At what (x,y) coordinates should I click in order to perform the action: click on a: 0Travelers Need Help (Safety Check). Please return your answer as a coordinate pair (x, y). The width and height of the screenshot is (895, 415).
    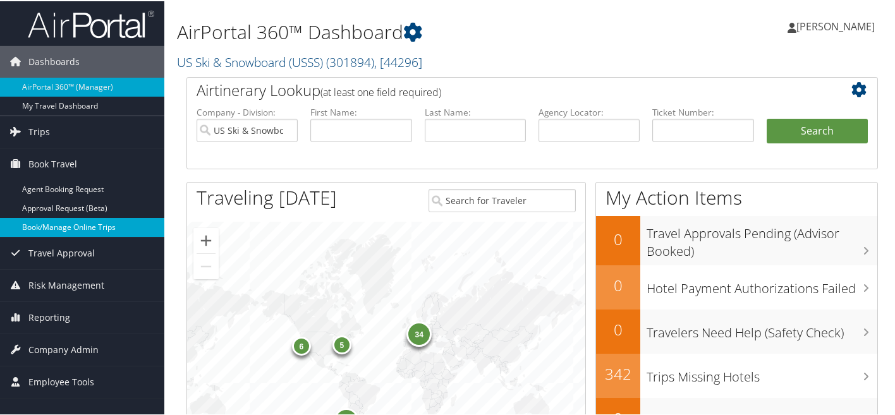
    Looking at the image, I should click on (737, 331).